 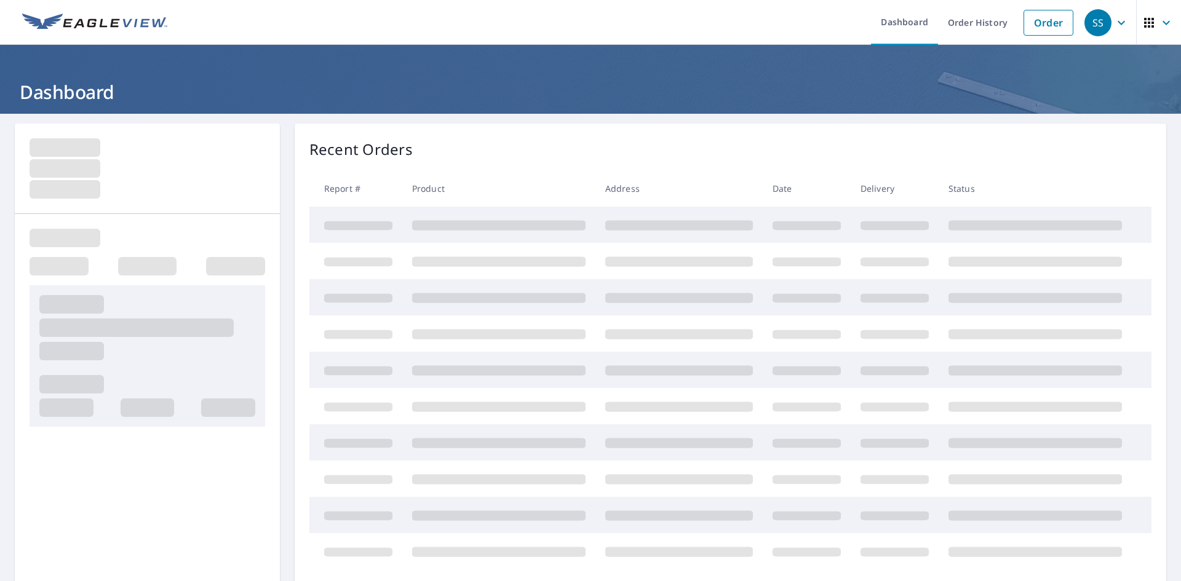 What do you see at coordinates (1098, 23) in the screenshot?
I see `div: SS` at bounding box center [1098, 23].